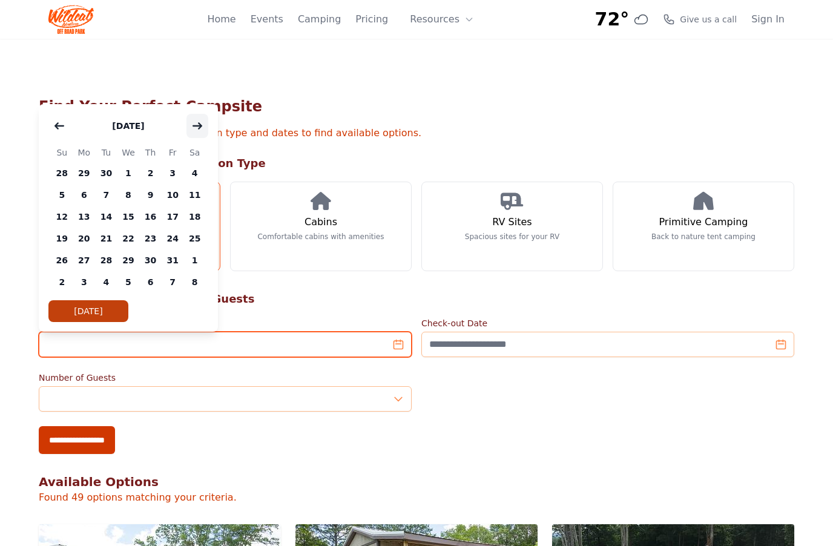  I want to click on a: Home, so click(221, 19).